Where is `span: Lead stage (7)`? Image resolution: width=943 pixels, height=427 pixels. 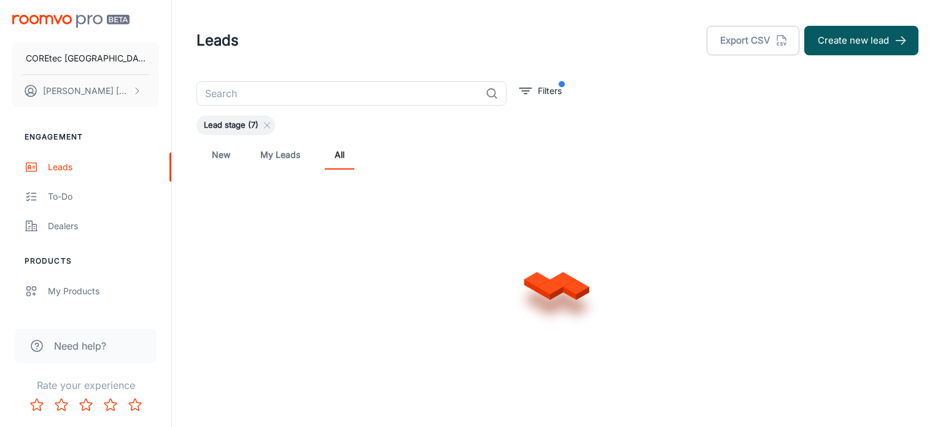
span: Lead stage (7) is located at coordinates (231, 125).